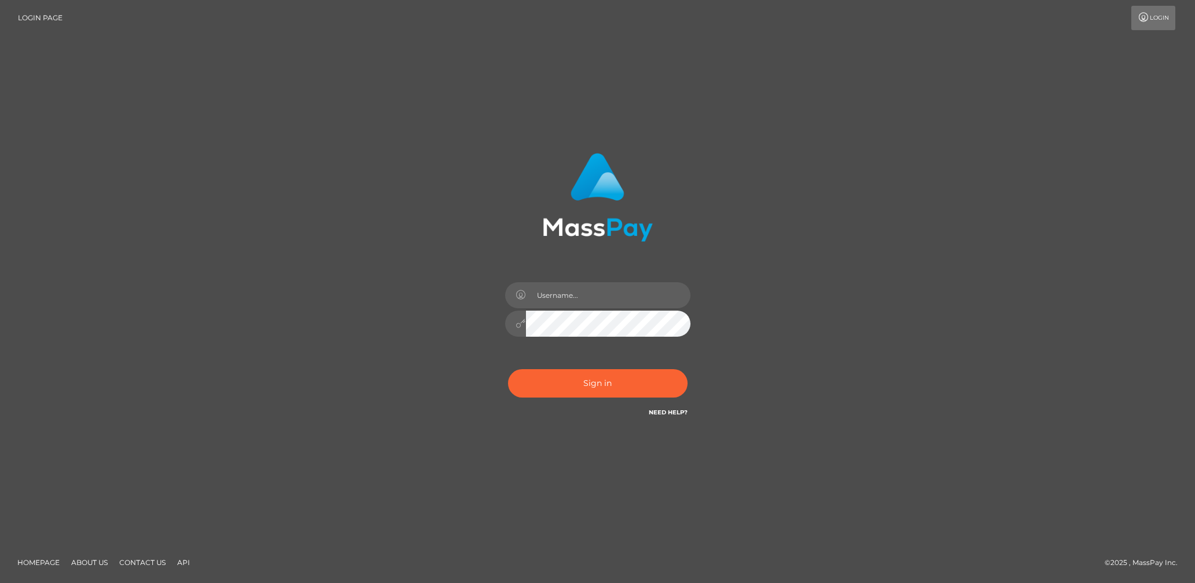  Describe the element at coordinates (38, 562) in the screenshot. I see `a: Homepage` at that location.